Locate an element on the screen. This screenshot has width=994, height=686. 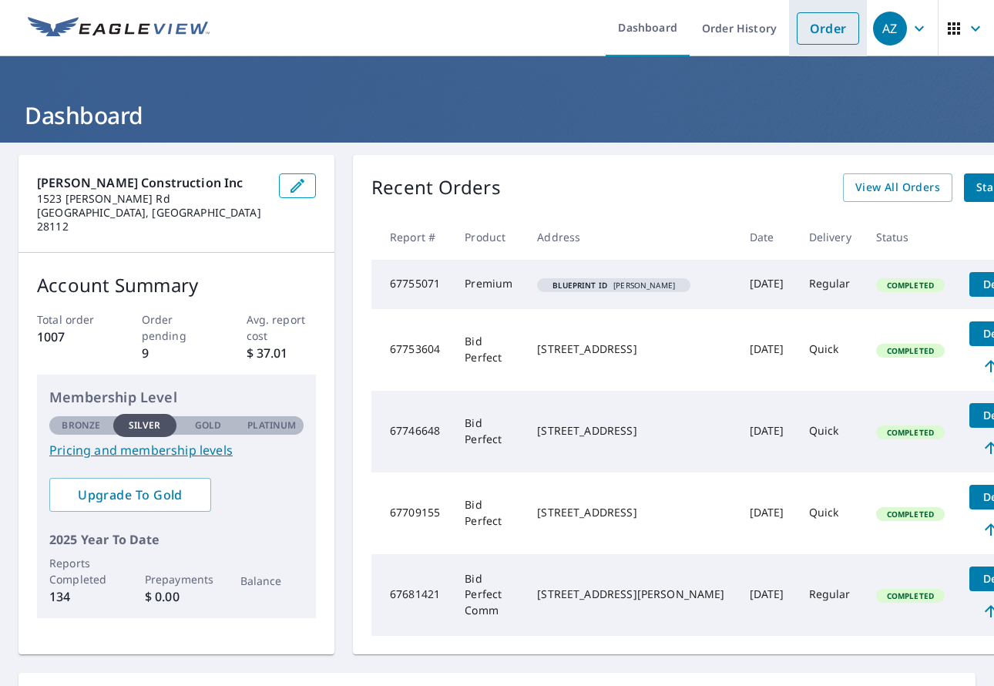
th: Delivery is located at coordinates (830, 237).